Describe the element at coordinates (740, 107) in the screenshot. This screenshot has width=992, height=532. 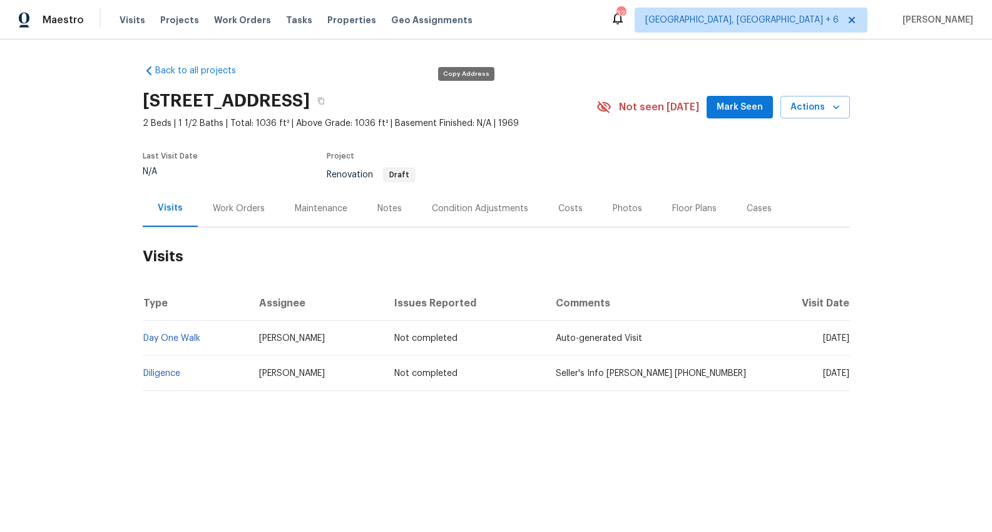
I see `button: Mark Seen` at that location.